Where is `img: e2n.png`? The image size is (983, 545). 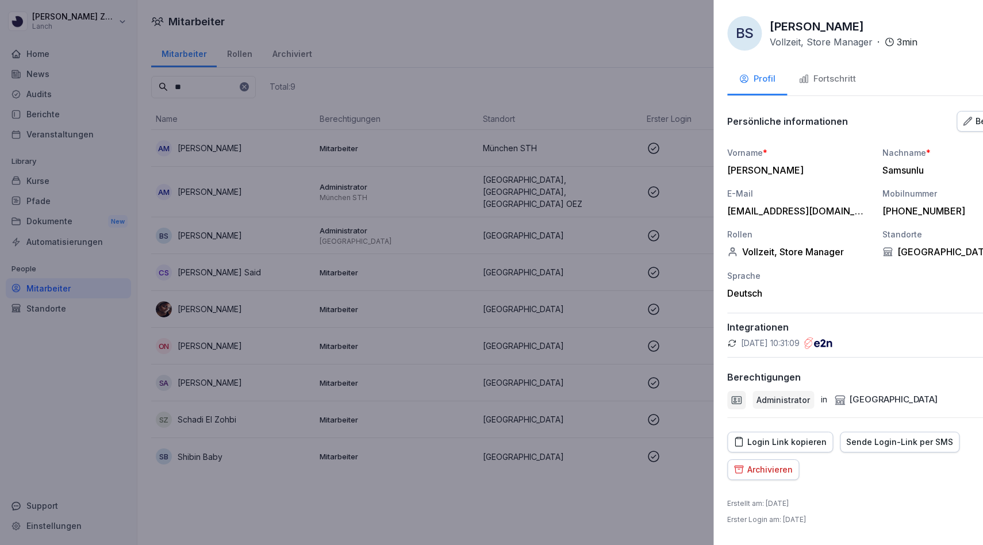 img: e2n.png is located at coordinates (818, 343).